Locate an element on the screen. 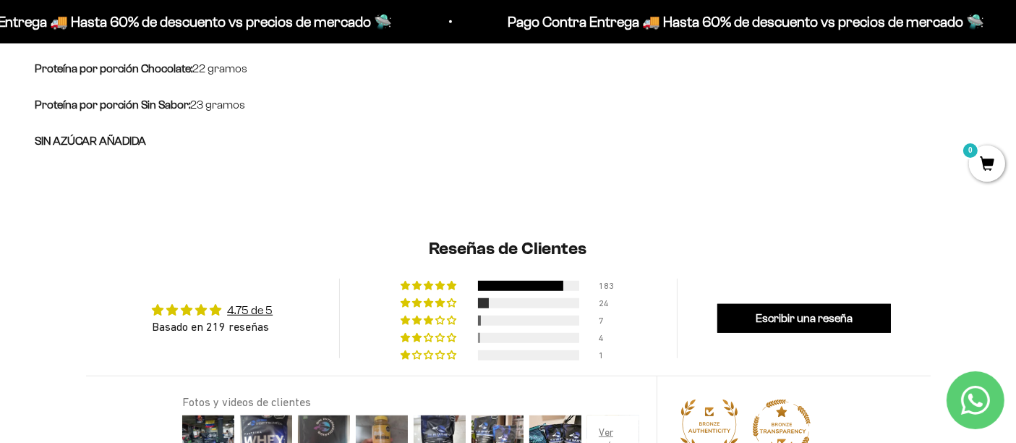 The image size is (1016, 443). div: Average rating is 4.75 stars is located at coordinates (212, 310).